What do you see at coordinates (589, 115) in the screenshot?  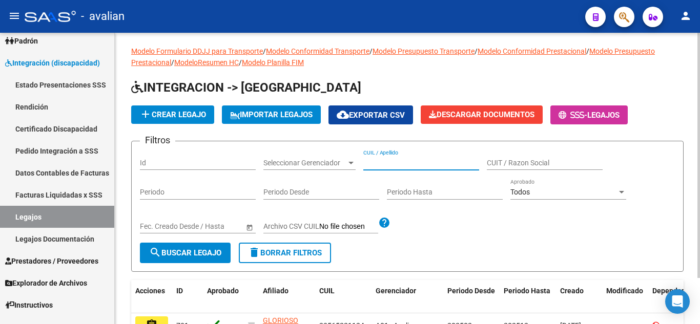 I see `button: -Legajos` at bounding box center [589, 115].